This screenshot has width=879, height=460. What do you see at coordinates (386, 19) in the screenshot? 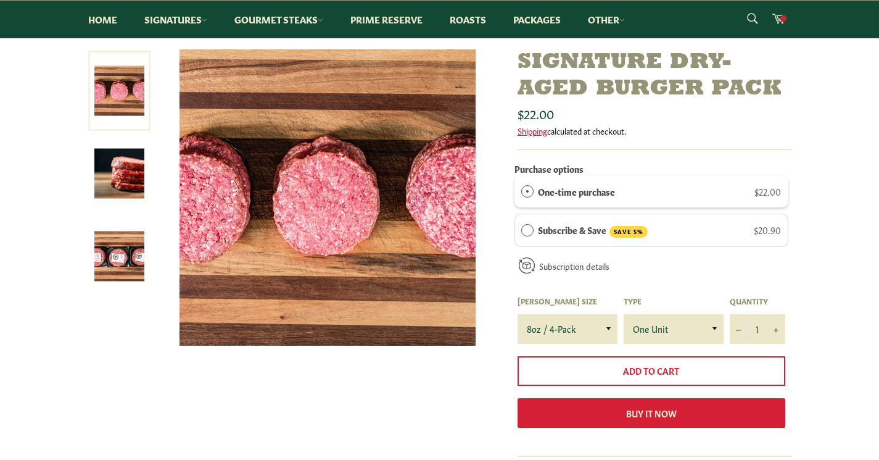
I see `a: Prime Reserve` at bounding box center [386, 19].